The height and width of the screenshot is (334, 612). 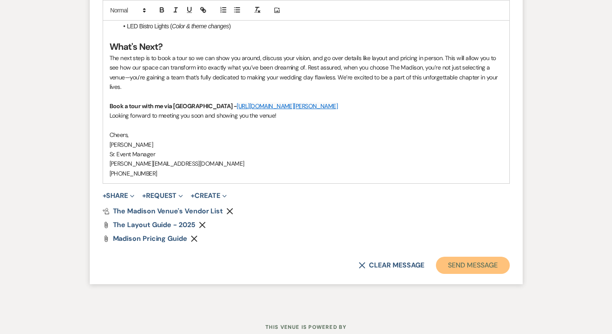 I want to click on li: LED Bistro Lights ( ), so click(x=310, y=26).